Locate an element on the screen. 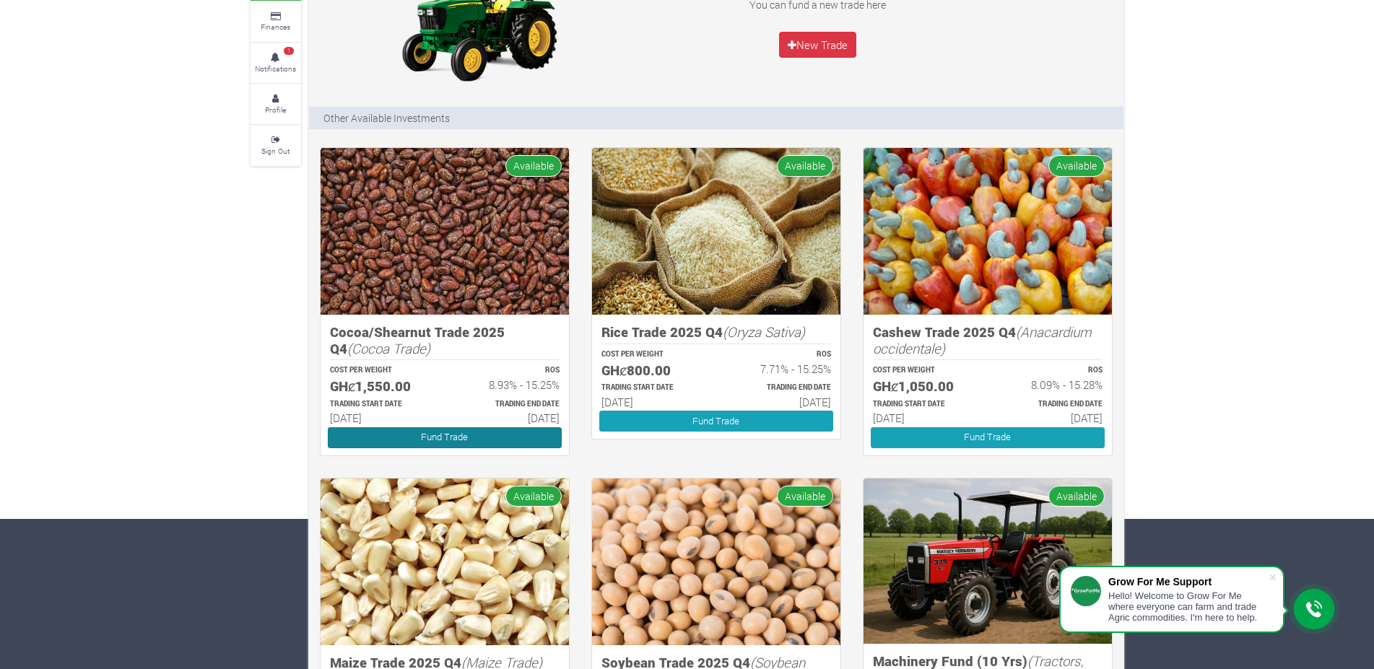  h6: 8.93% - 15.25% is located at coordinates (508, 385).